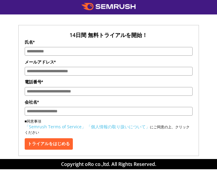  Describe the element at coordinates (109, 164) in the screenshot. I see `span: Copyright oRo co.,ltd. All Rights Reserved.` at that location.